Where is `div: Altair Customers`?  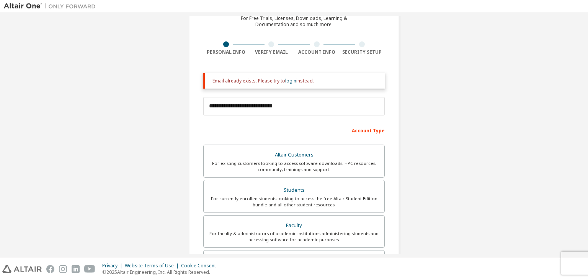 div: Altair Customers is located at coordinates (294, 155).